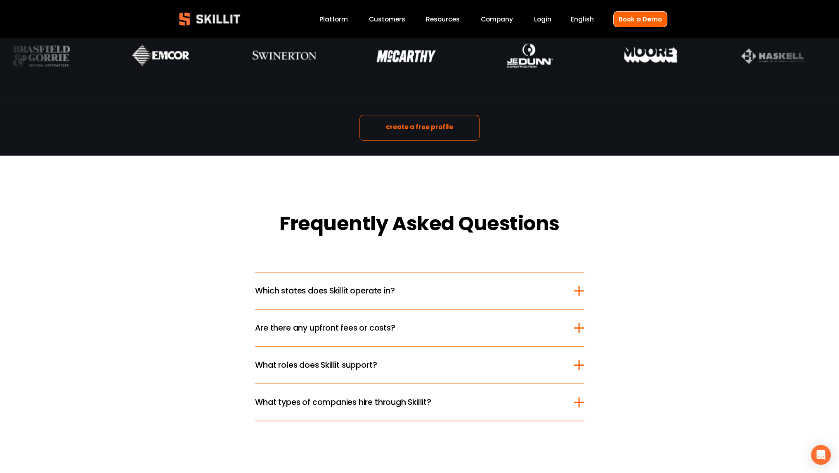  I want to click on button: What roles does Skillit support?, so click(419, 365).